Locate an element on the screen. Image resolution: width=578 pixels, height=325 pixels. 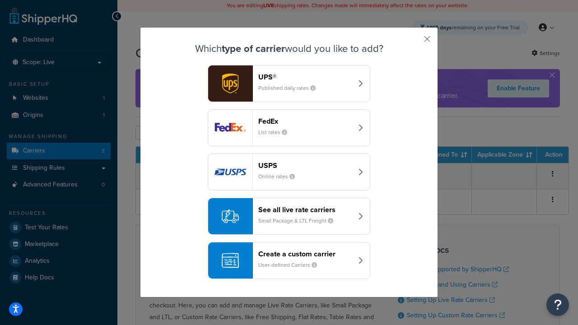
button: See all live rate carriersSmall Package & LTL Freight is located at coordinates (289, 216).